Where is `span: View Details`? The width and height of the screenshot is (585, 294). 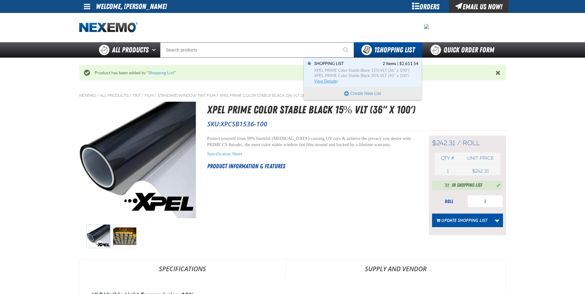
span: View Details is located at coordinates (326, 81).